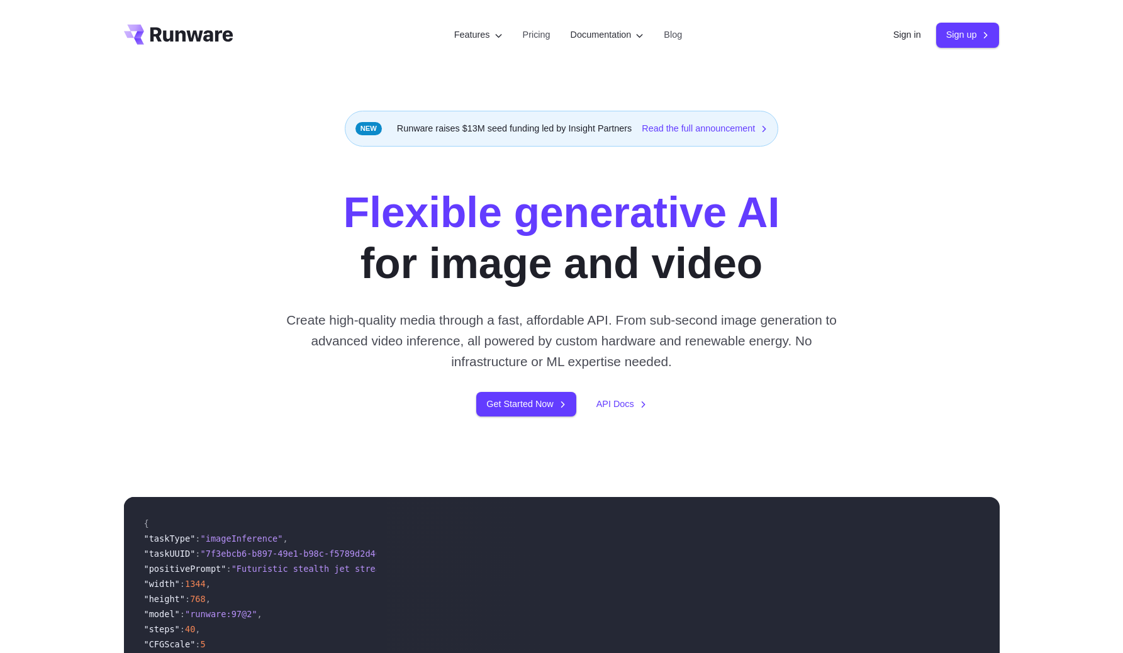 Image resolution: width=1123 pixels, height=653 pixels. I want to click on label: Features, so click(478, 35).